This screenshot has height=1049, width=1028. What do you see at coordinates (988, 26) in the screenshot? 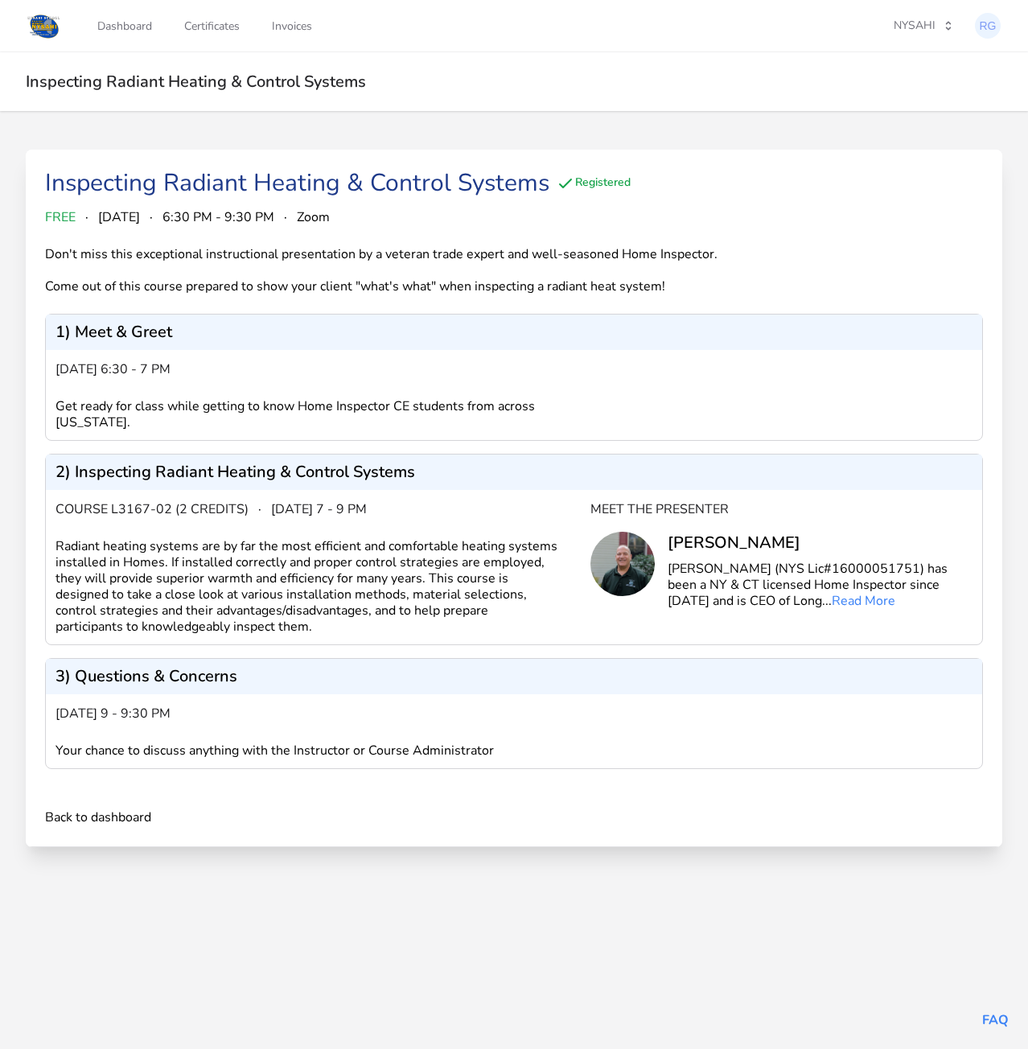
I see `img: Robert Gallagher` at bounding box center [988, 26].